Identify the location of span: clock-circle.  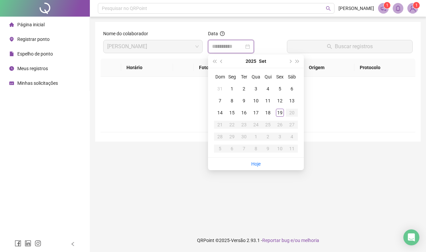
(12, 69).